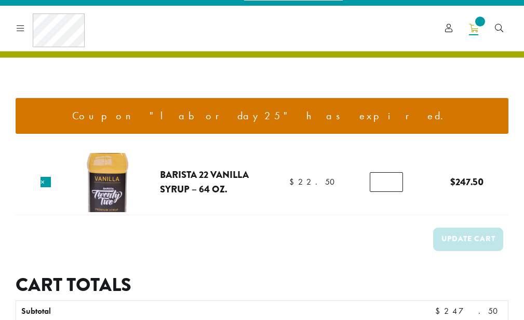  I want to click on img: Barista 22 Vanilla Syrup - 64 oz., so click(108, 182).